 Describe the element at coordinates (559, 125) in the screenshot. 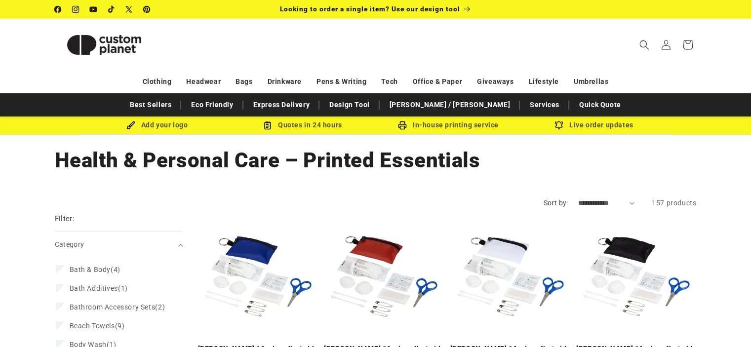

I see `img: Order updates` at that location.